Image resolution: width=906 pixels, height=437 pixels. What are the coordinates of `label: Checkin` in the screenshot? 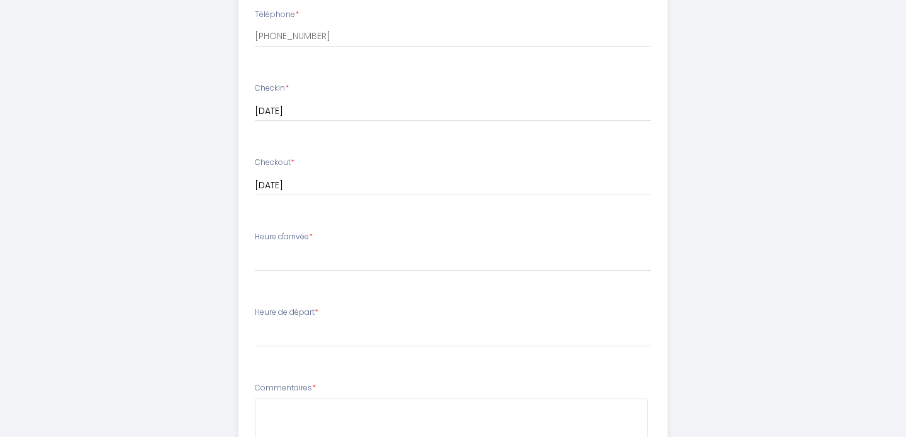 It's located at (272, 88).